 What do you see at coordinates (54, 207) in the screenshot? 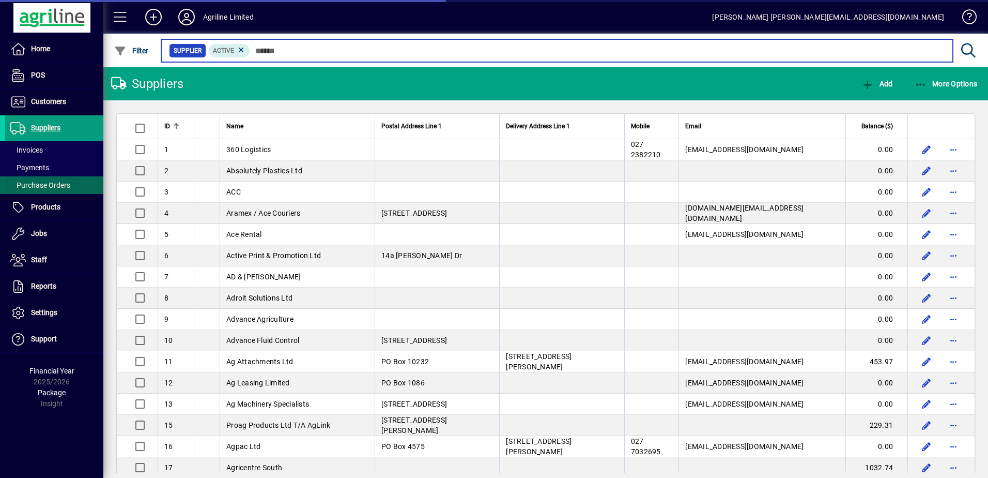
I see `a: Products` at bounding box center [54, 207].